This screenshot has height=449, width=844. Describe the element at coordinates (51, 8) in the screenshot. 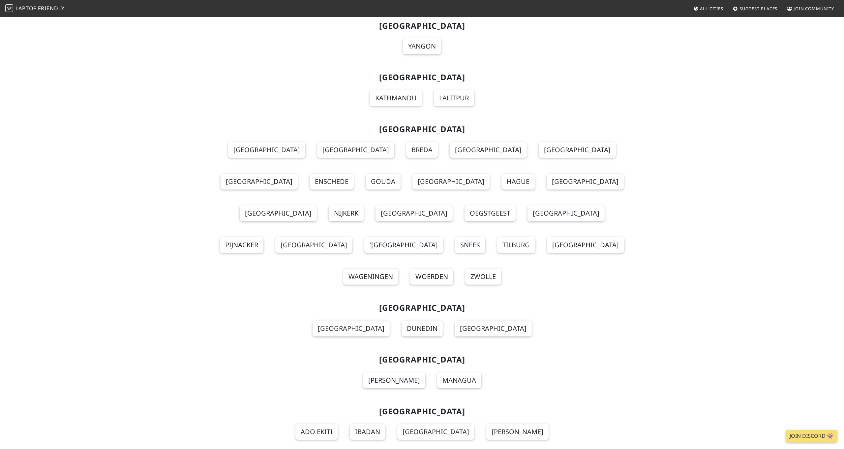

I see `span: Friendly` at that location.